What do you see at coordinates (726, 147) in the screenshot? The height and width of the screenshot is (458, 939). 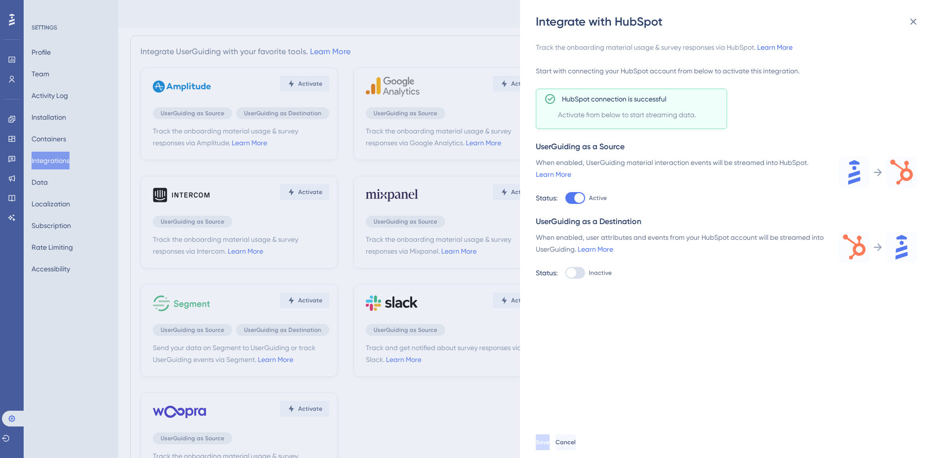 I see `div: UserGuiding as a Source` at bounding box center [726, 147].